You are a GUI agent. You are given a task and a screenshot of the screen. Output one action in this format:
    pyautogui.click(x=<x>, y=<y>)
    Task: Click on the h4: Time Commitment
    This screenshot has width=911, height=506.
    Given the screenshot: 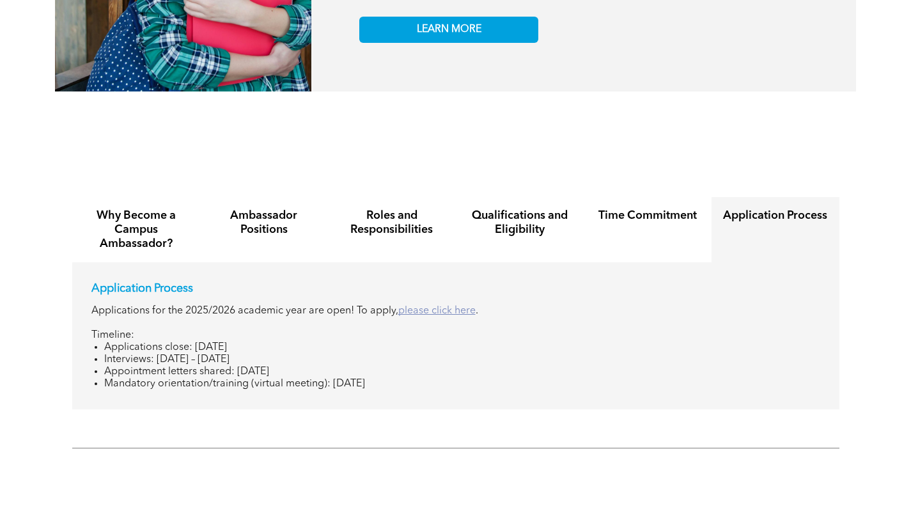 What is the action you would take?
    pyautogui.click(x=648, y=215)
    